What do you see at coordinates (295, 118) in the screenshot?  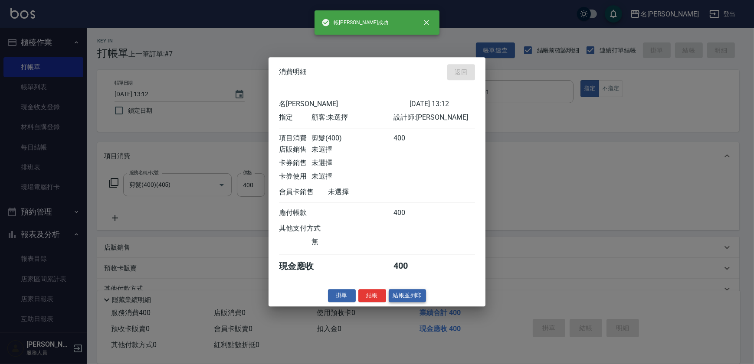 I see `div: 指定` at bounding box center [295, 118].